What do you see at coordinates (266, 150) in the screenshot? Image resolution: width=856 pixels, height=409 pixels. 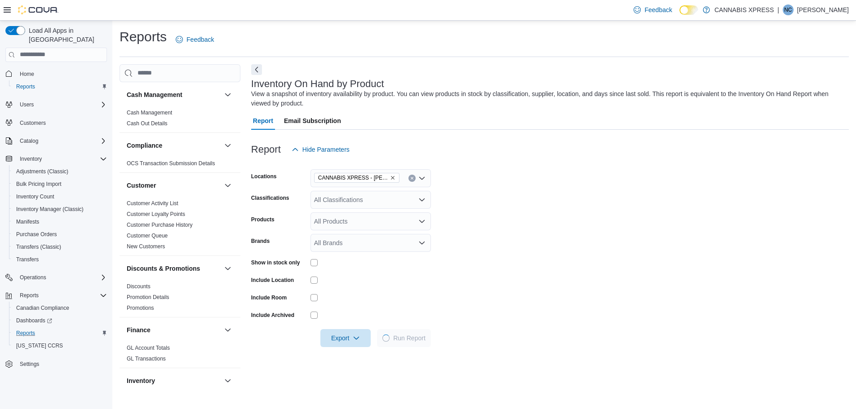 I see `h3: Report` at bounding box center [266, 150].